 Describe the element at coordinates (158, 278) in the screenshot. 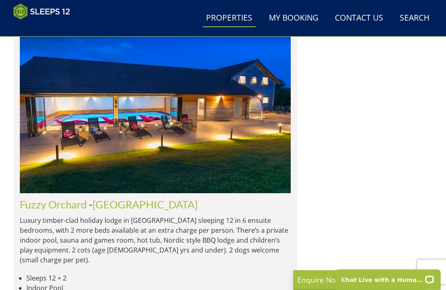

I see `li: Sleeps 12 + 2` at that location.